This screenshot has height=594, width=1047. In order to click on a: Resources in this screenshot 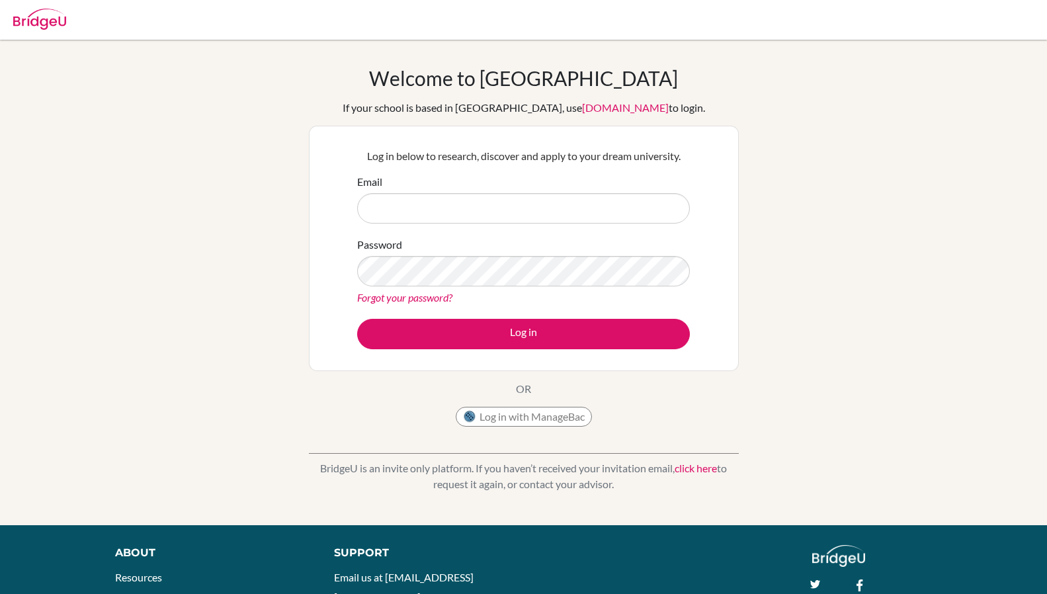, I will do `click(138, 576)`.